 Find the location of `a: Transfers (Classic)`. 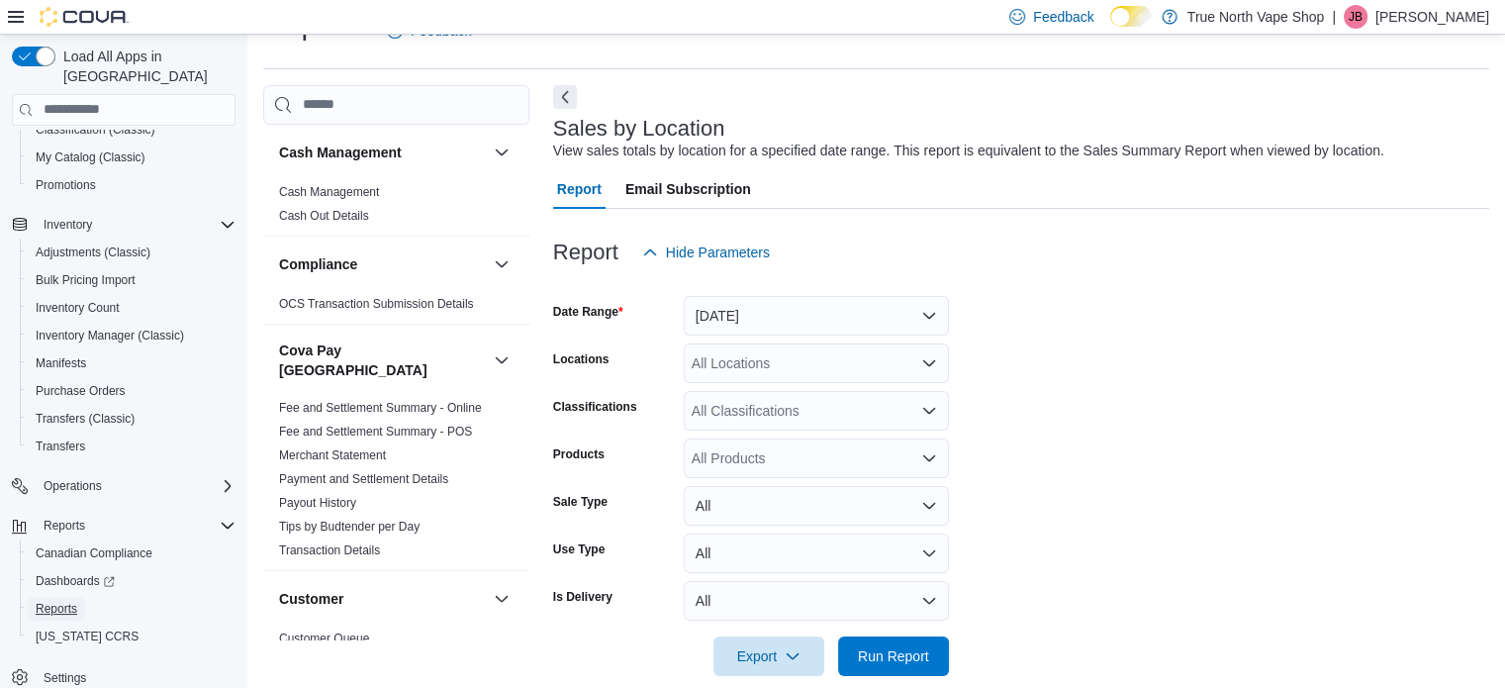

a: Transfers (Classic) is located at coordinates (85, 419).